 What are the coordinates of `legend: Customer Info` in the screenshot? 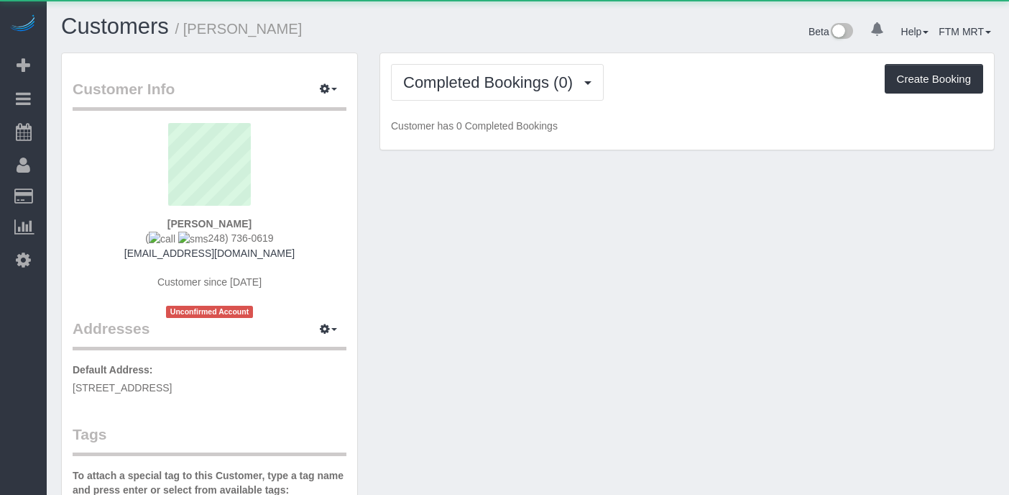 It's located at (209, 94).